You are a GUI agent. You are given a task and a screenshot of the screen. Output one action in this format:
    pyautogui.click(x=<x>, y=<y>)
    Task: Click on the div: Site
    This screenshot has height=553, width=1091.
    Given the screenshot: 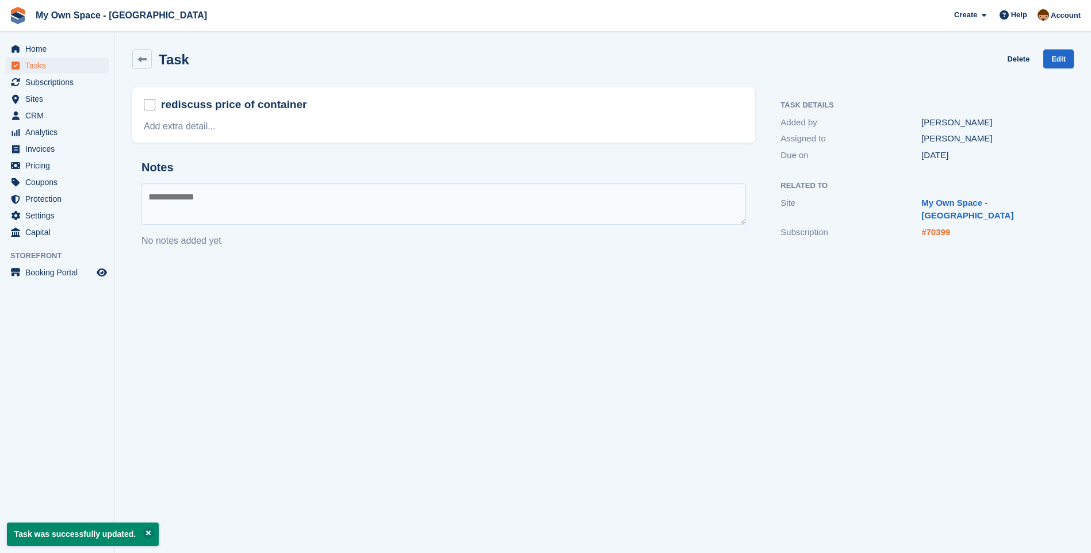 What is the action you would take?
    pyautogui.click(x=850, y=209)
    